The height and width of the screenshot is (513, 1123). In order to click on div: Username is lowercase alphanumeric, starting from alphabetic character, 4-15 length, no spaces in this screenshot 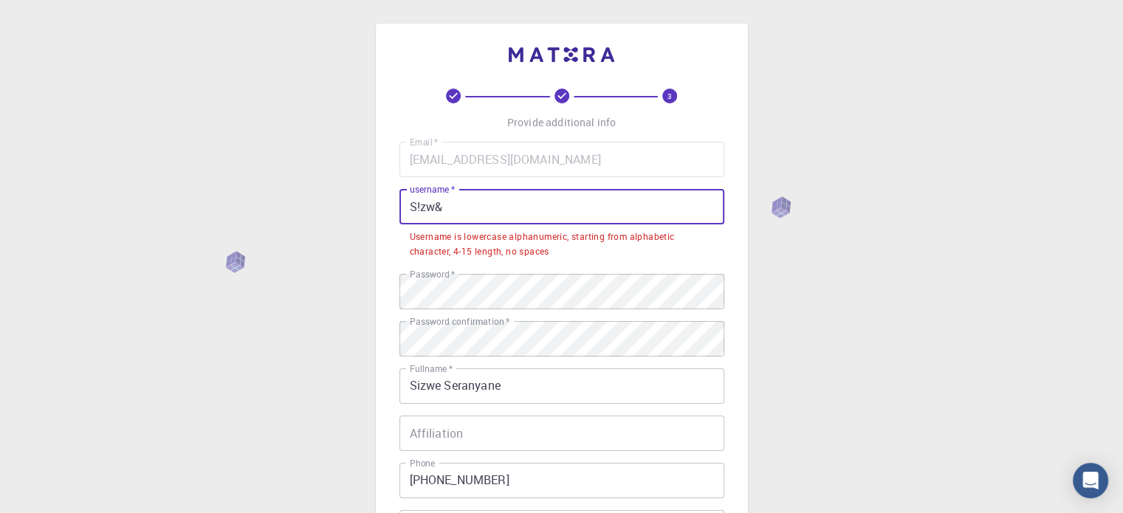, I will do `click(562, 244)`.